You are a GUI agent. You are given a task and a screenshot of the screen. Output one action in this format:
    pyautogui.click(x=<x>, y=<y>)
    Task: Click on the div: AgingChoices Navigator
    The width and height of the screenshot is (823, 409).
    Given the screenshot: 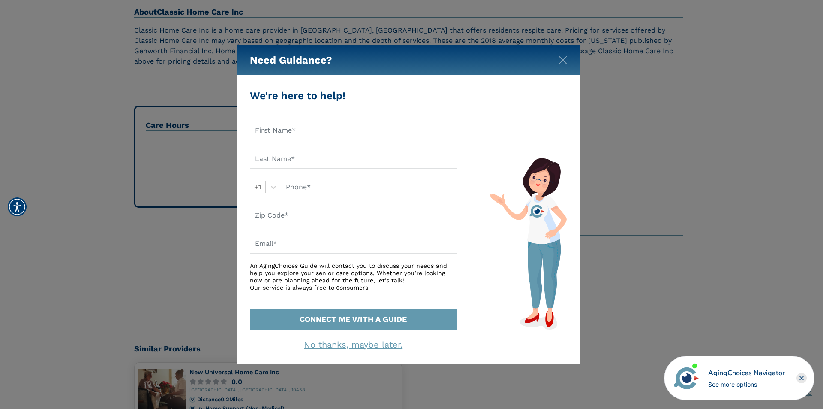 What is the action you would take?
    pyautogui.click(x=746, y=373)
    